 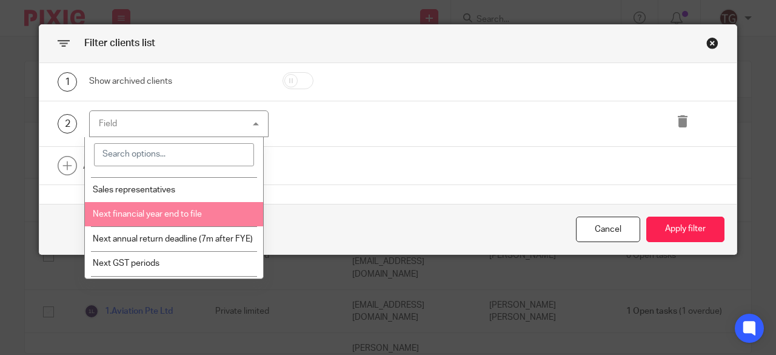 What do you see at coordinates (685, 229) in the screenshot?
I see `button: Apply filter` at bounding box center [685, 229].